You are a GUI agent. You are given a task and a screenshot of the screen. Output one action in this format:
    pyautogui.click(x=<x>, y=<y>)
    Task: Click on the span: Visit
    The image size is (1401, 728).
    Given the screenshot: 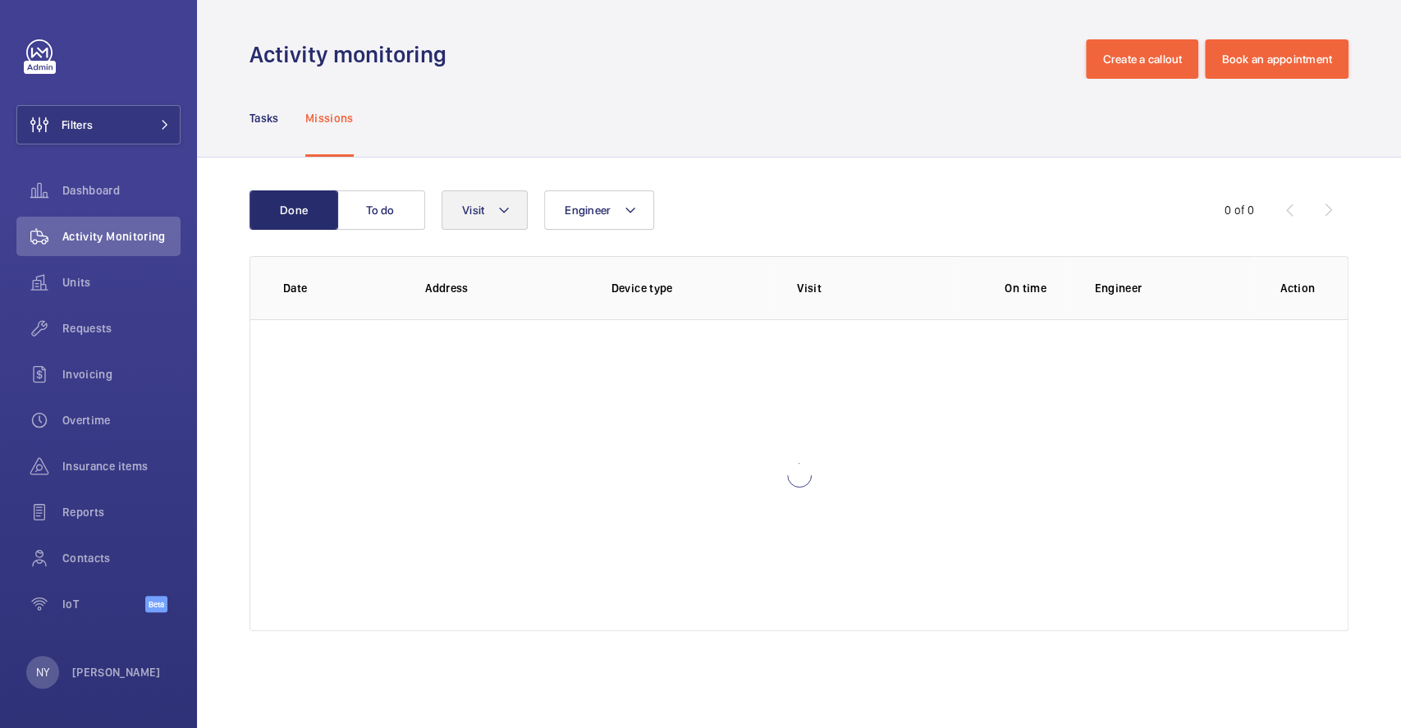 What is the action you would take?
    pyautogui.click(x=473, y=210)
    